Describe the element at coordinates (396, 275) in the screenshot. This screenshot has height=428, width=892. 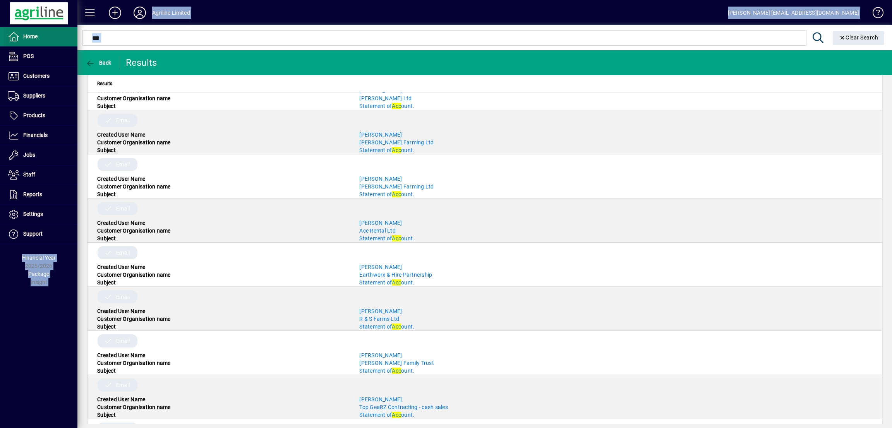
I see `span: Earthworx & Hire Partnership` at that location.